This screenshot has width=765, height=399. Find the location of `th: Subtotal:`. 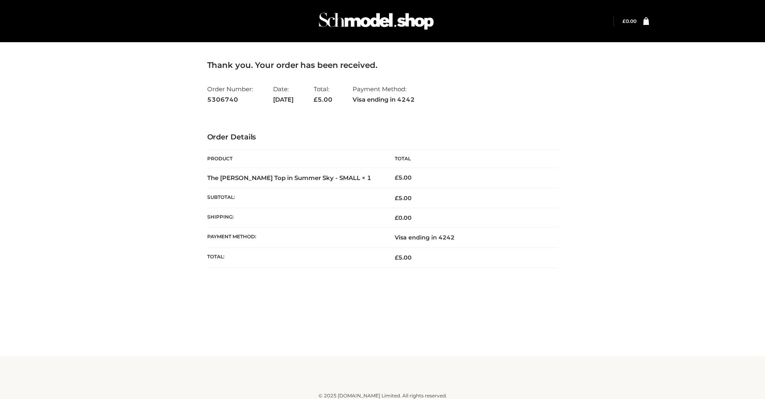

th: Subtotal: is located at coordinates (295, 198).